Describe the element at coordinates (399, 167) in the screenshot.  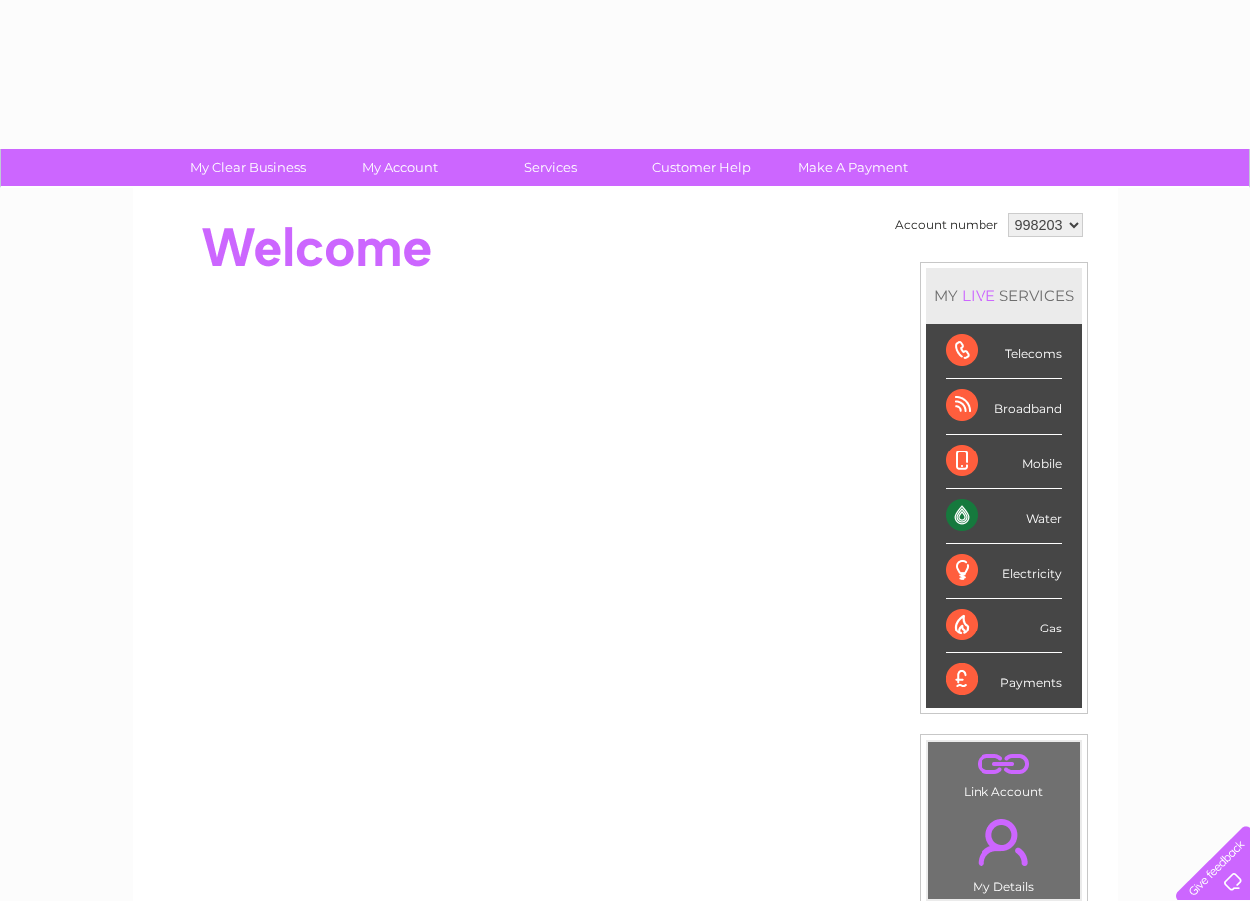
I see `a: My Account` at that location.